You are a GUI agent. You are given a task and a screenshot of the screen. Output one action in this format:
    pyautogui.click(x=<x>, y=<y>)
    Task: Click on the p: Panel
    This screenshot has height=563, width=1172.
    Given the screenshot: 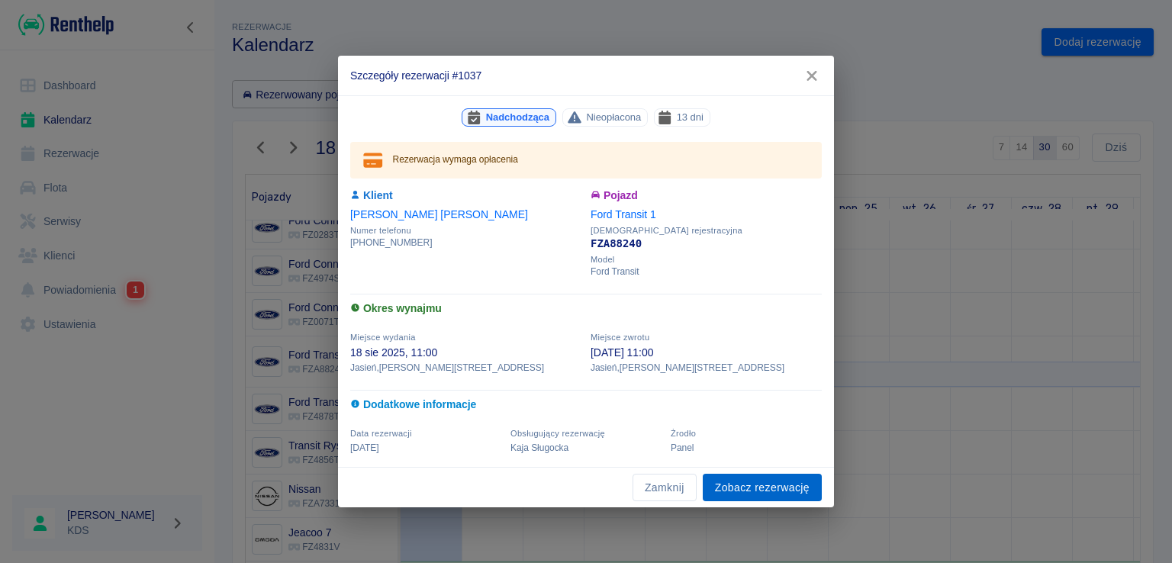 What is the action you would take?
    pyautogui.click(x=746, y=448)
    